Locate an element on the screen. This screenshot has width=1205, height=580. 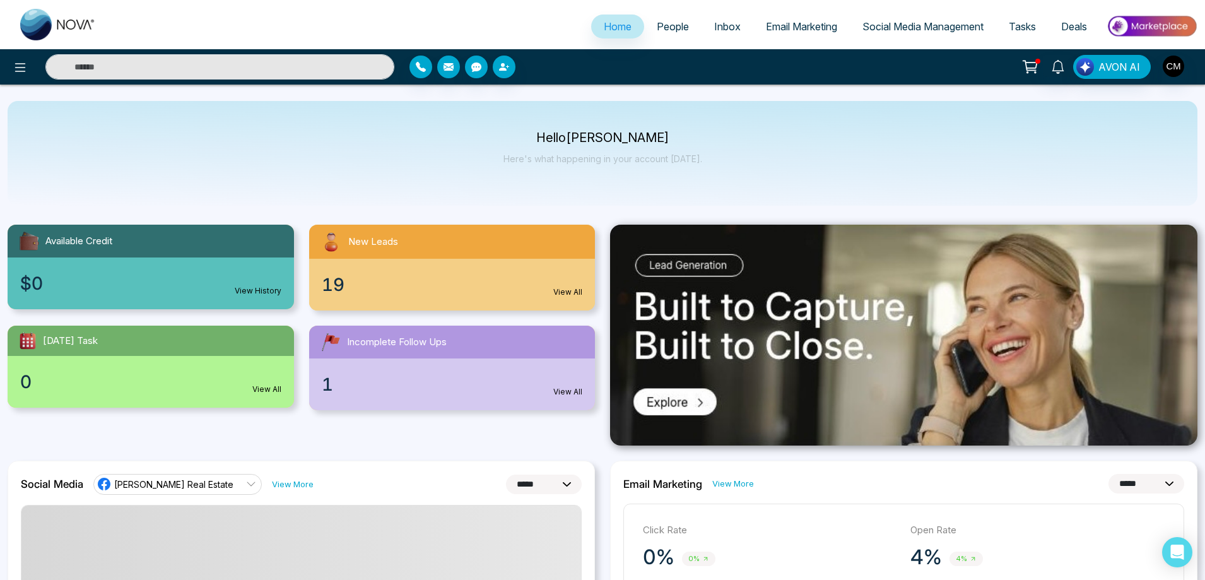
a: Email Marketing is located at coordinates (801, 27).